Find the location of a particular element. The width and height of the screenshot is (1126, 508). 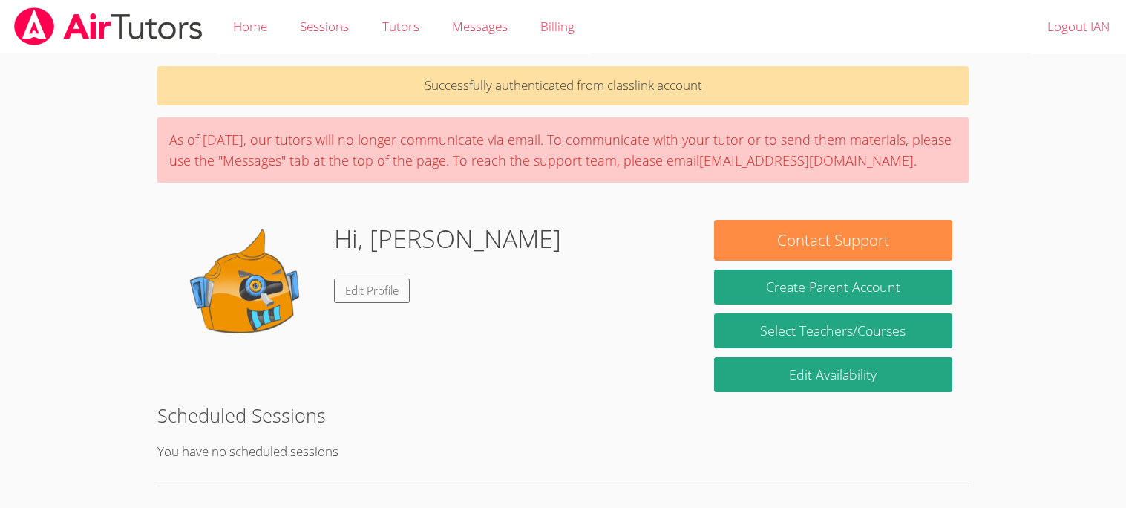

button: Contact Support is located at coordinates (833, 240).